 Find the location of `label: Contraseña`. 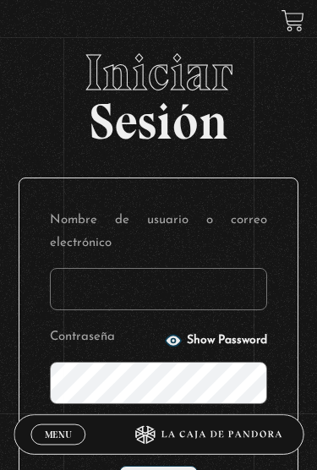

label: Contraseña is located at coordinates (105, 336).